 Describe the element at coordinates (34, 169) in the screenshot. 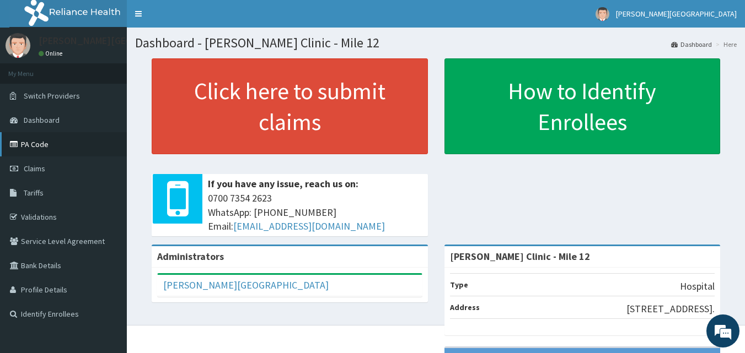

I see `span: Claims` at that location.